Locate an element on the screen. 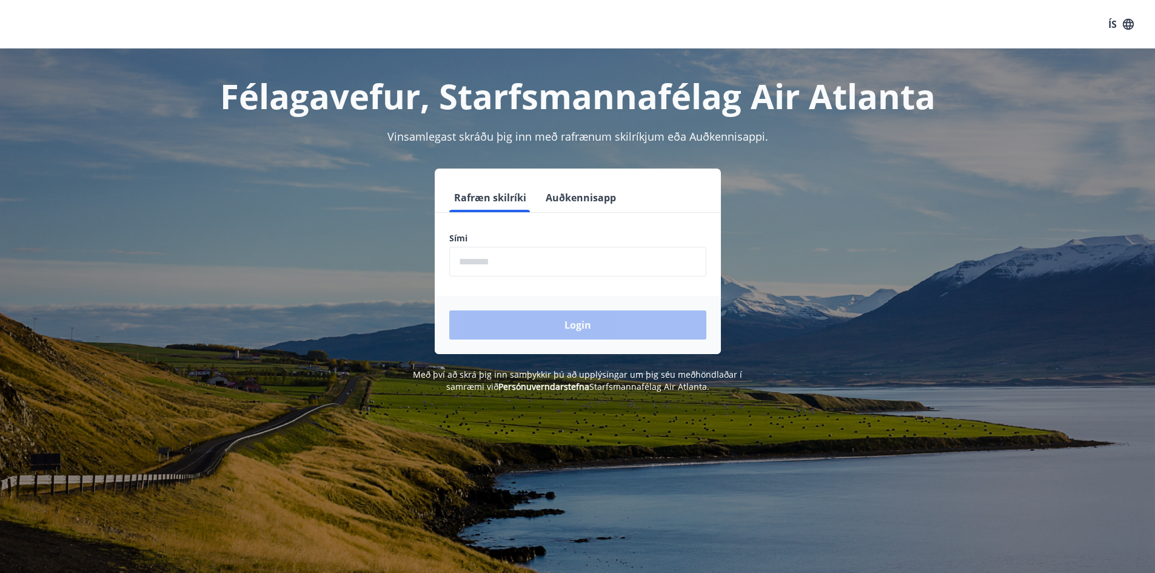 The height and width of the screenshot is (573, 1155). label: Sími is located at coordinates (578, 238).